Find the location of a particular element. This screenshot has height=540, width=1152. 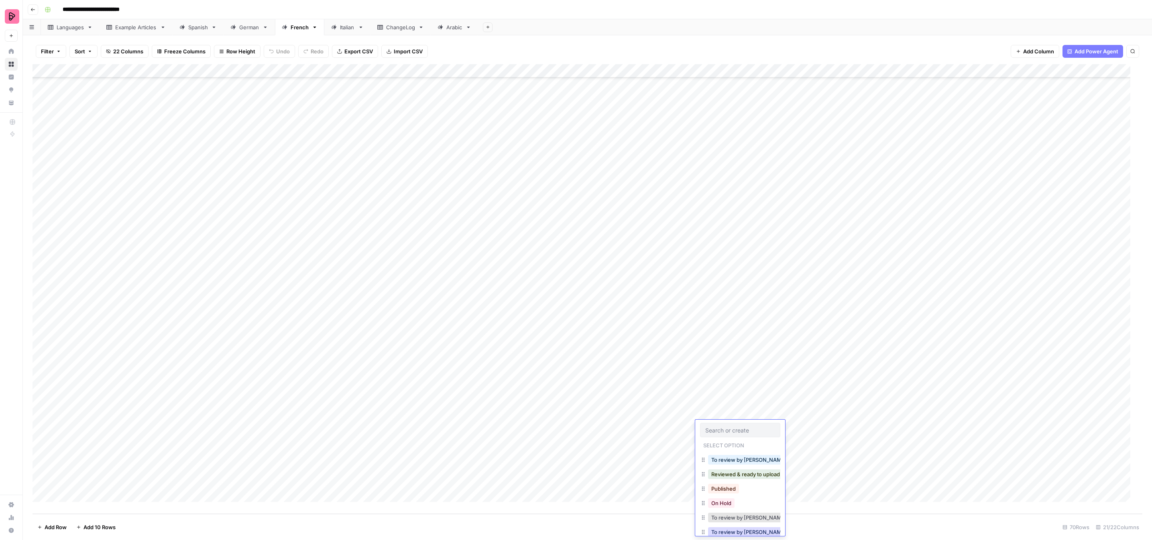

span: Import CSV is located at coordinates (408, 51).